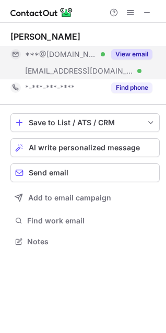 The image size is (166, 333). What do you see at coordinates (91, 221) in the screenshot?
I see `span: Find work email` at bounding box center [91, 221].